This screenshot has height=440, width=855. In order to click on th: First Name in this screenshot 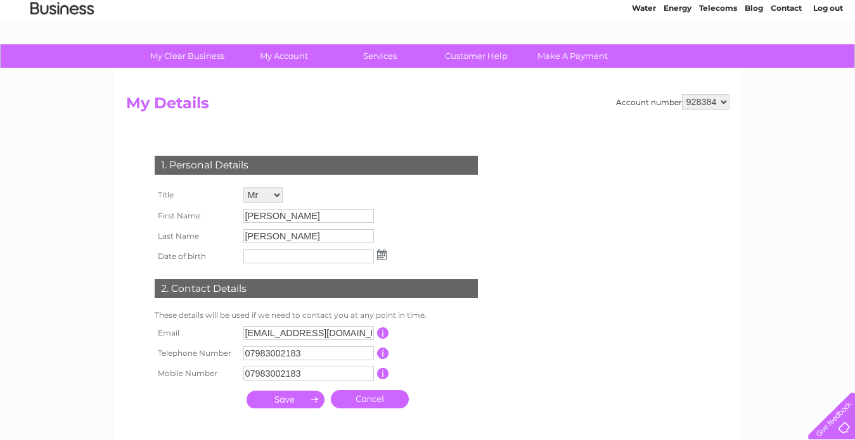, I will do `click(196, 216)`.